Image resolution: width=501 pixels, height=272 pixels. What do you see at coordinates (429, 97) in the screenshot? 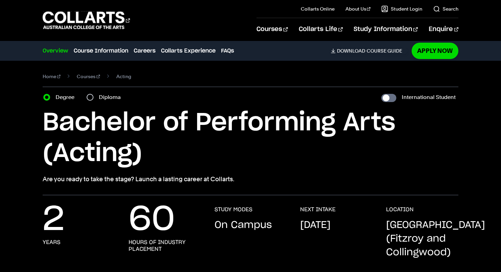
I see `label: International Student` at bounding box center [429, 97].